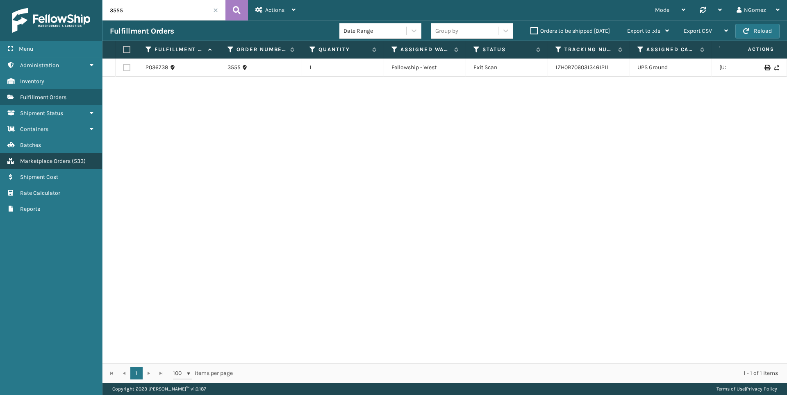 This screenshot has height=395, width=787. I want to click on a: Privacy Policy, so click(761, 389).